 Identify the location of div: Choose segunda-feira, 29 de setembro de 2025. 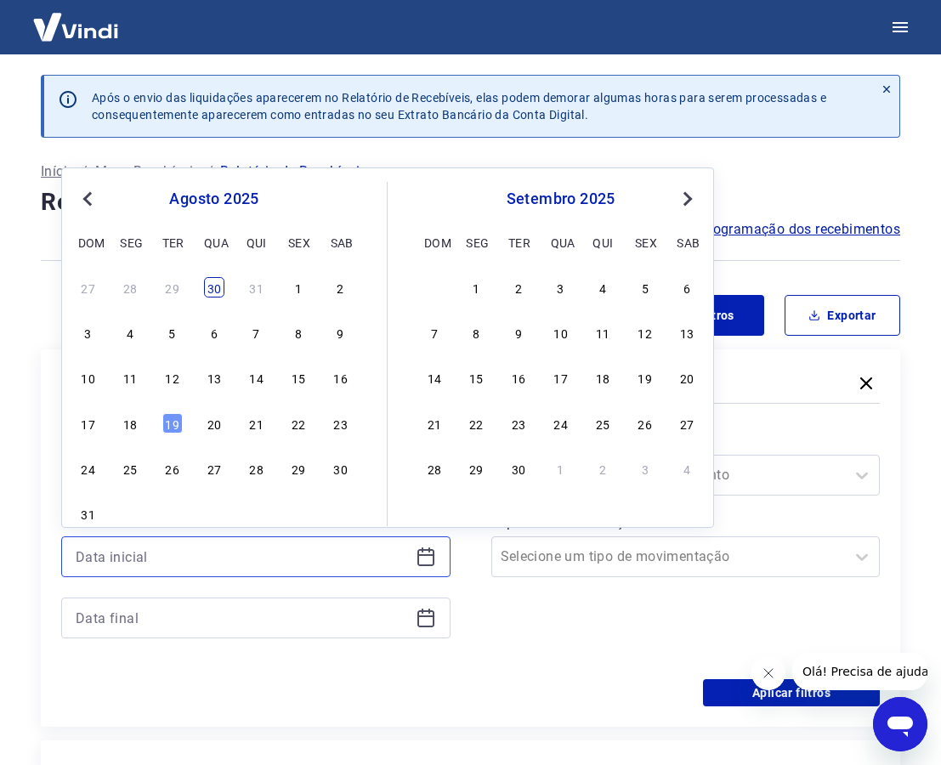
(476, 468).